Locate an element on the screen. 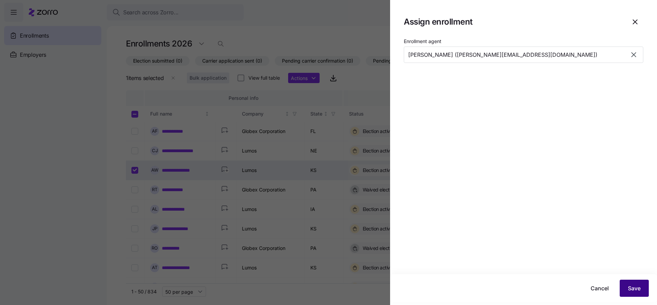  h1: Assign enrollment is located at coordinates (513, 22).